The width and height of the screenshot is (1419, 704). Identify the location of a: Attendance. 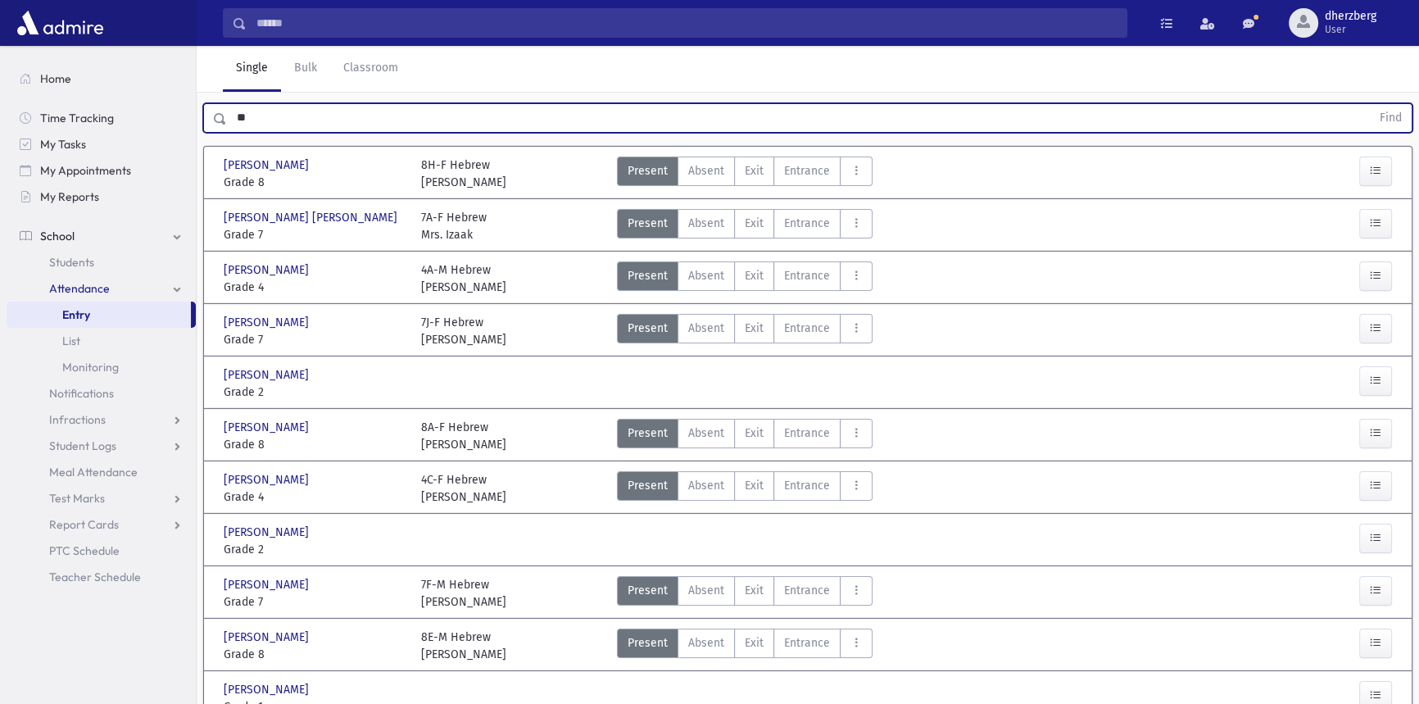
(101, 288).